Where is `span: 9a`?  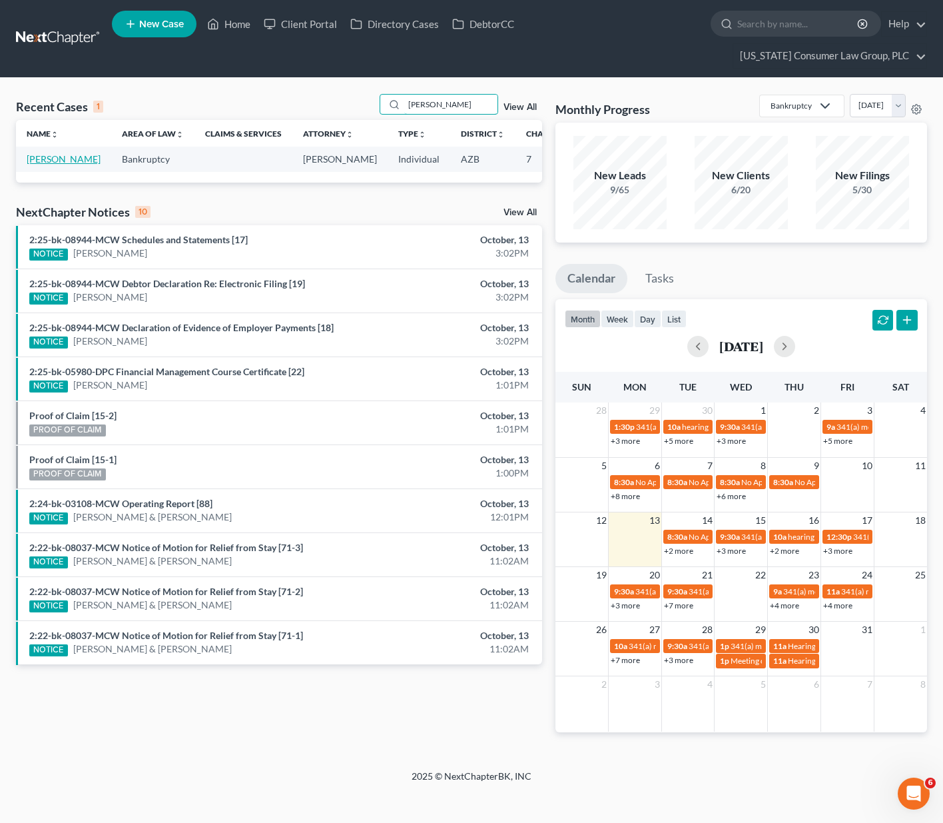
span: 9a is located at coordinates (831, 426).